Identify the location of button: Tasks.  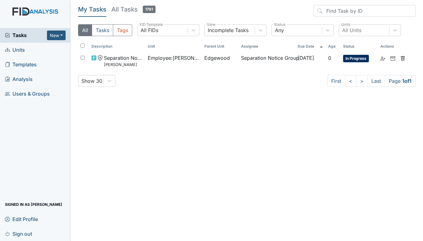
(102, 30).